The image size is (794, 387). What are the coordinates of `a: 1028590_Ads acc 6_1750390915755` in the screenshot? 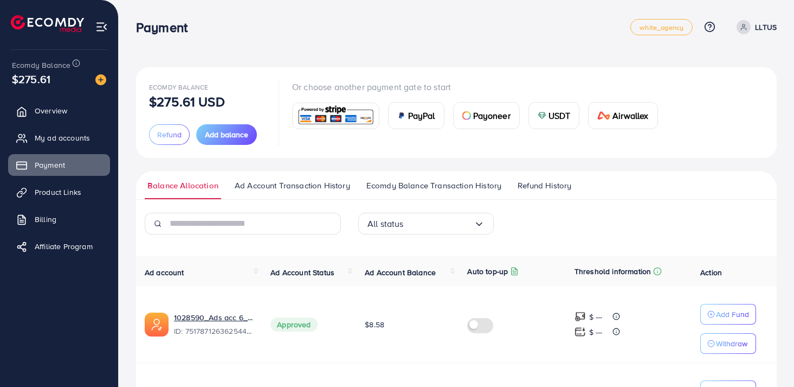 It's located at (214, 317).